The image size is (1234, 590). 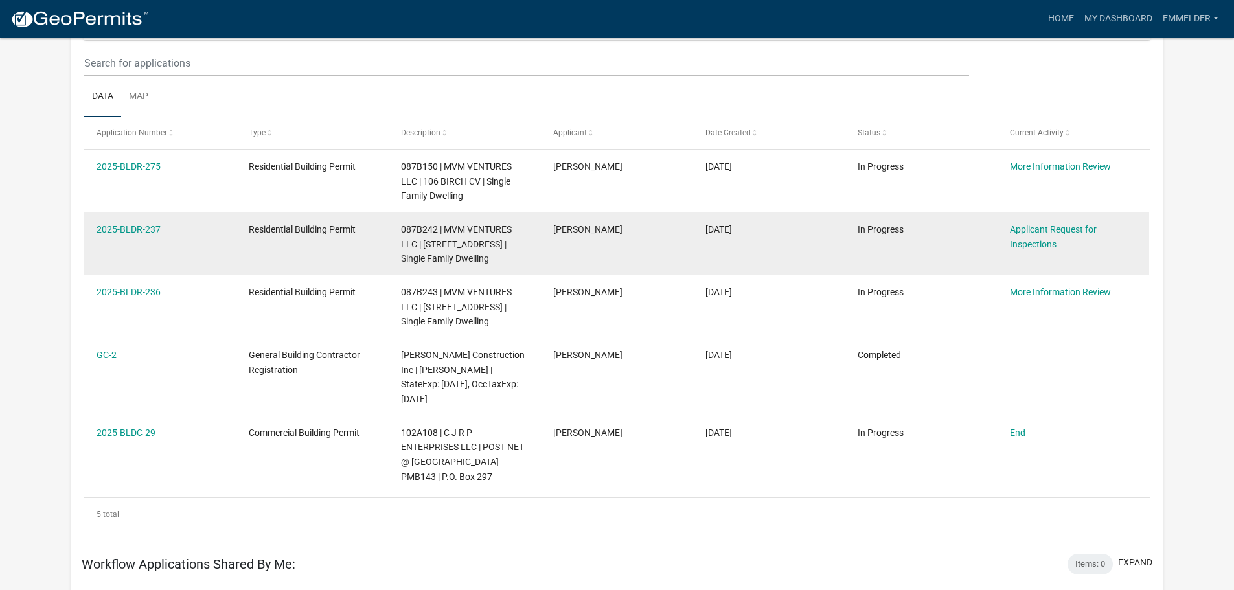 I want to click on a: Map, so click(x=139, y=97).